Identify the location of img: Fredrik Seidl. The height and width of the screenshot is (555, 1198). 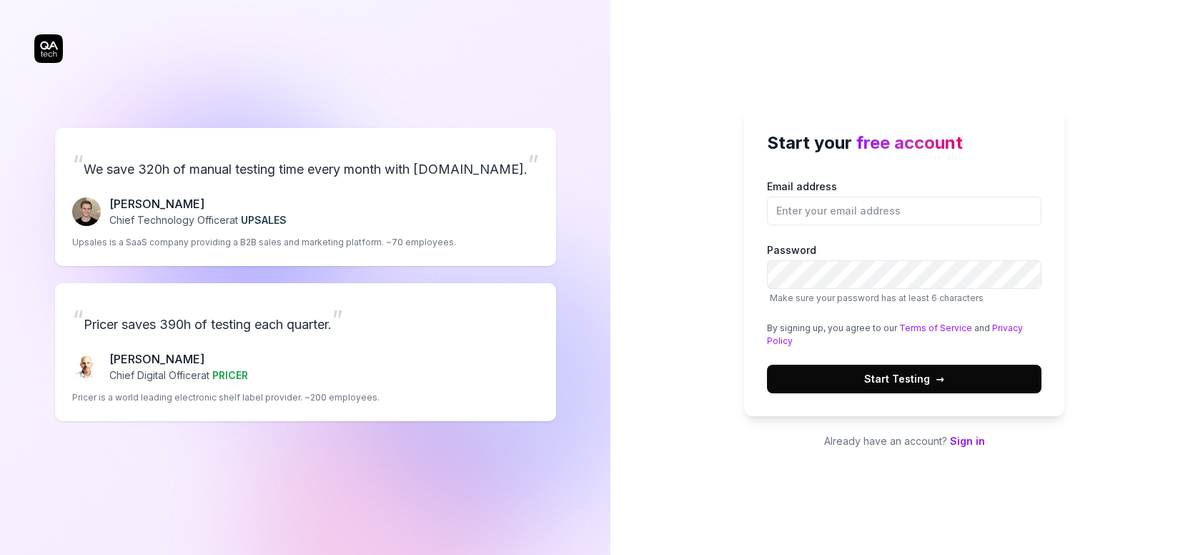
(87, 212).